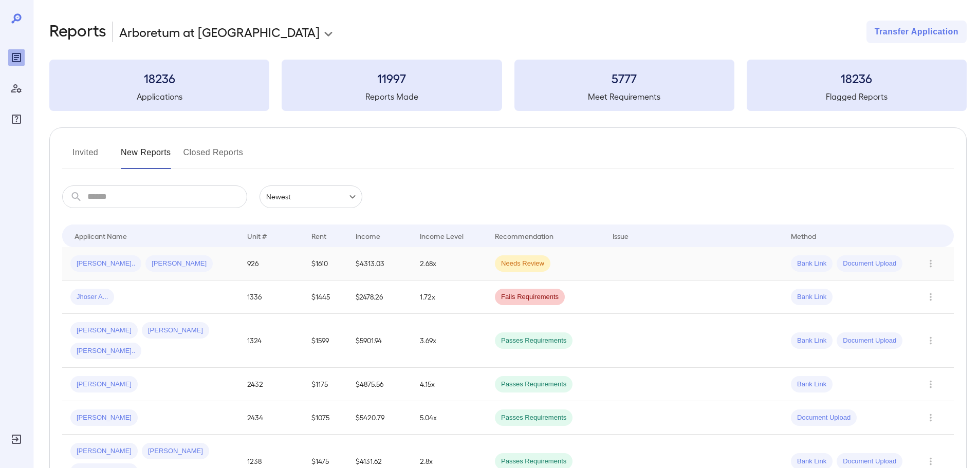 The width and height of the screenshot is (979, 468). I want to click on div: Newest, so click(311, 197).